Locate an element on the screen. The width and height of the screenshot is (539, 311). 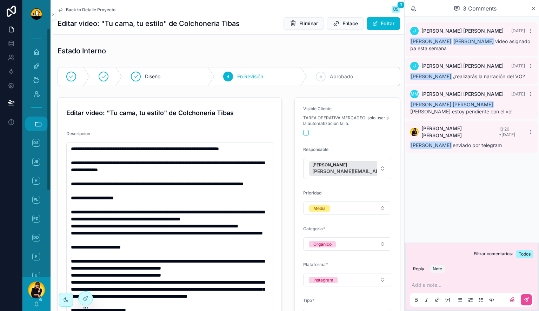
span: Aprobado is located at coordinates (342, 77).